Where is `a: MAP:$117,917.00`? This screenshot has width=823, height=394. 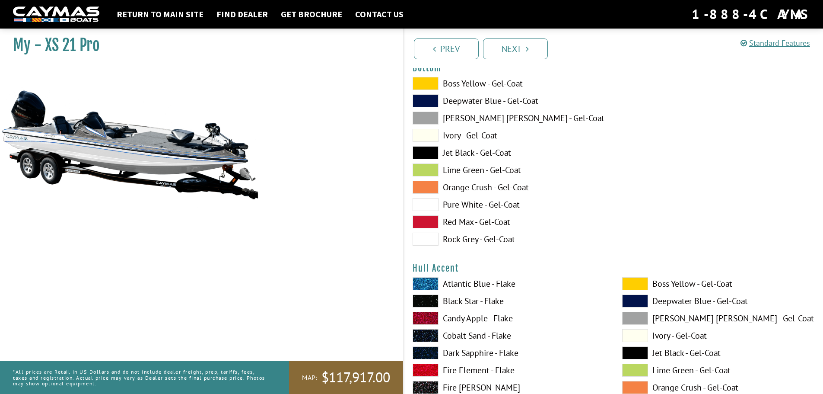 a: MAP:$117,917.00 is located at coordinates (346, 377).